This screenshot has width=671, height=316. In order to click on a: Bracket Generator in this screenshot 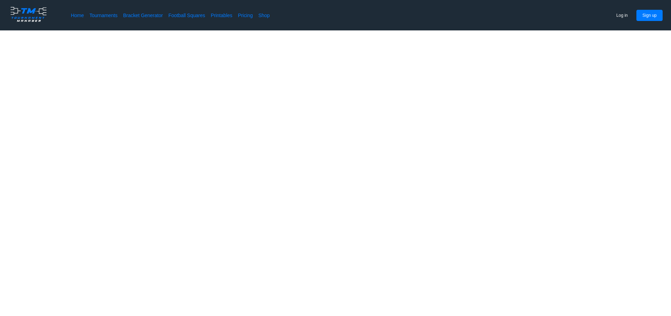, I will do `click(143, 15)`.